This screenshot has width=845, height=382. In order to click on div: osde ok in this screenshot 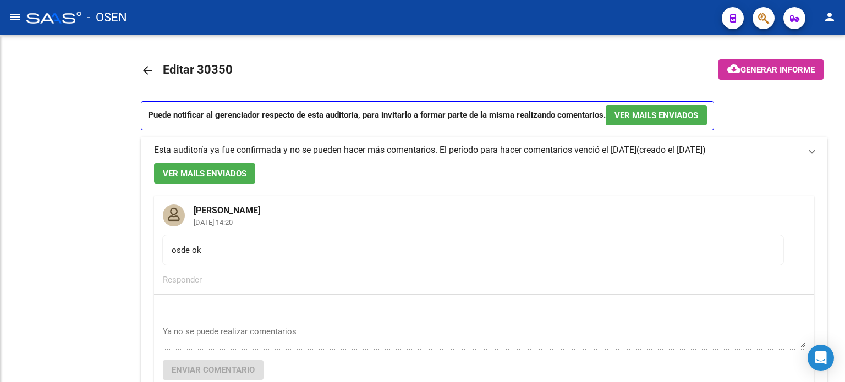, I will do `click(473, 250)`.